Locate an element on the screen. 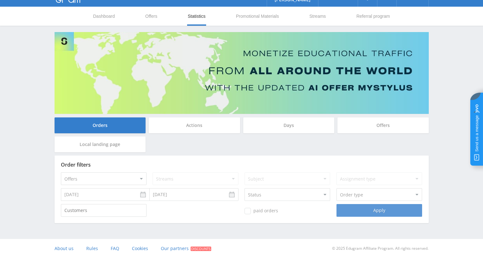 This screenshot has width=483, height=258. span: FAQ is located at coordinates (115, 248).